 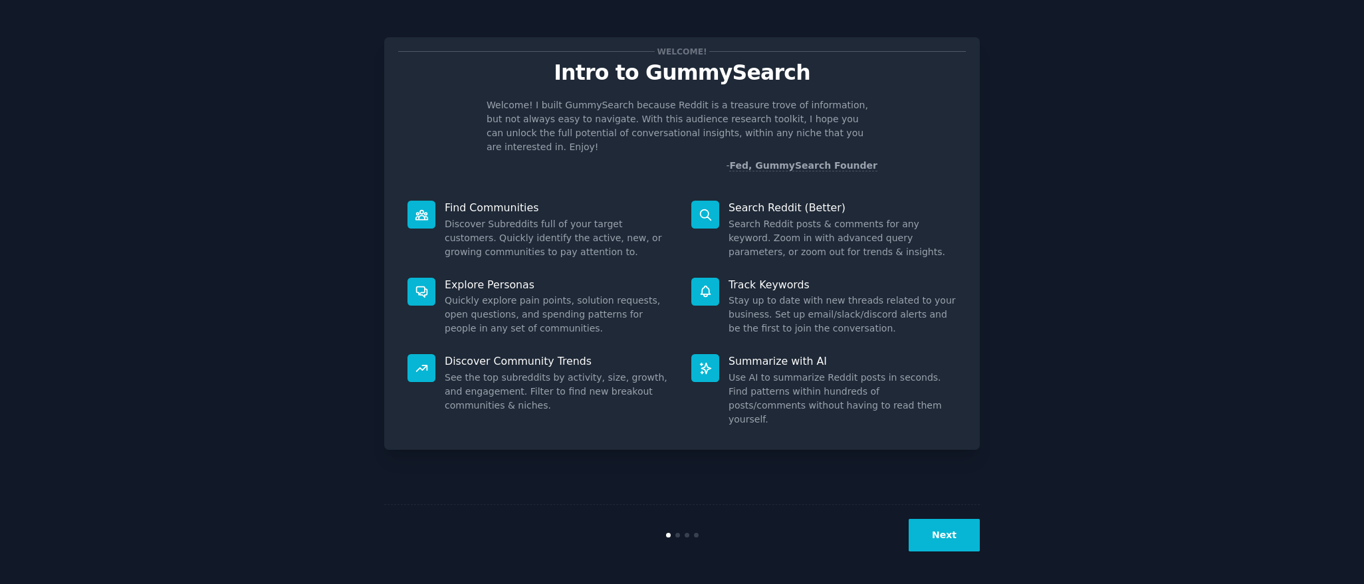 What do you see at coordinates (682, 72) in the screenshot?
I see `p: Intro to GummySearch` at bounding box center [682, 72].